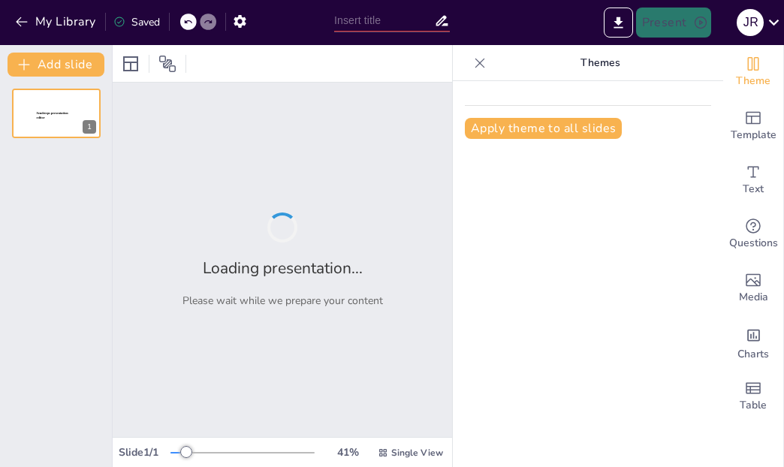 The width and height of the screenshot is (784, 467). Describe the element at coordinates (543, 128) in the screenshot. I see `button: Apply theme to all slides` at that location.